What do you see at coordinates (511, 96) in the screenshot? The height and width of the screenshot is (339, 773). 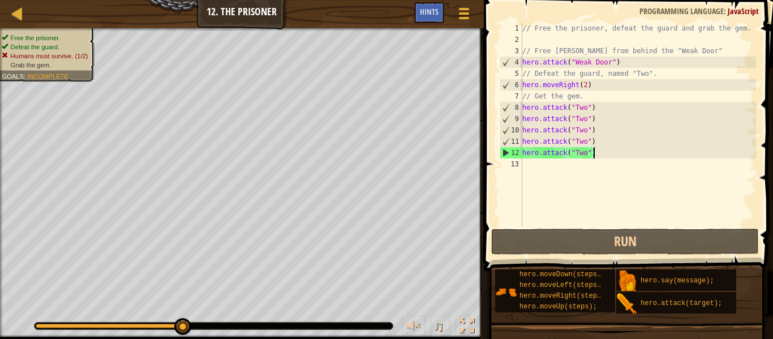 I see `div: 7` at bounding box center [511, 96].